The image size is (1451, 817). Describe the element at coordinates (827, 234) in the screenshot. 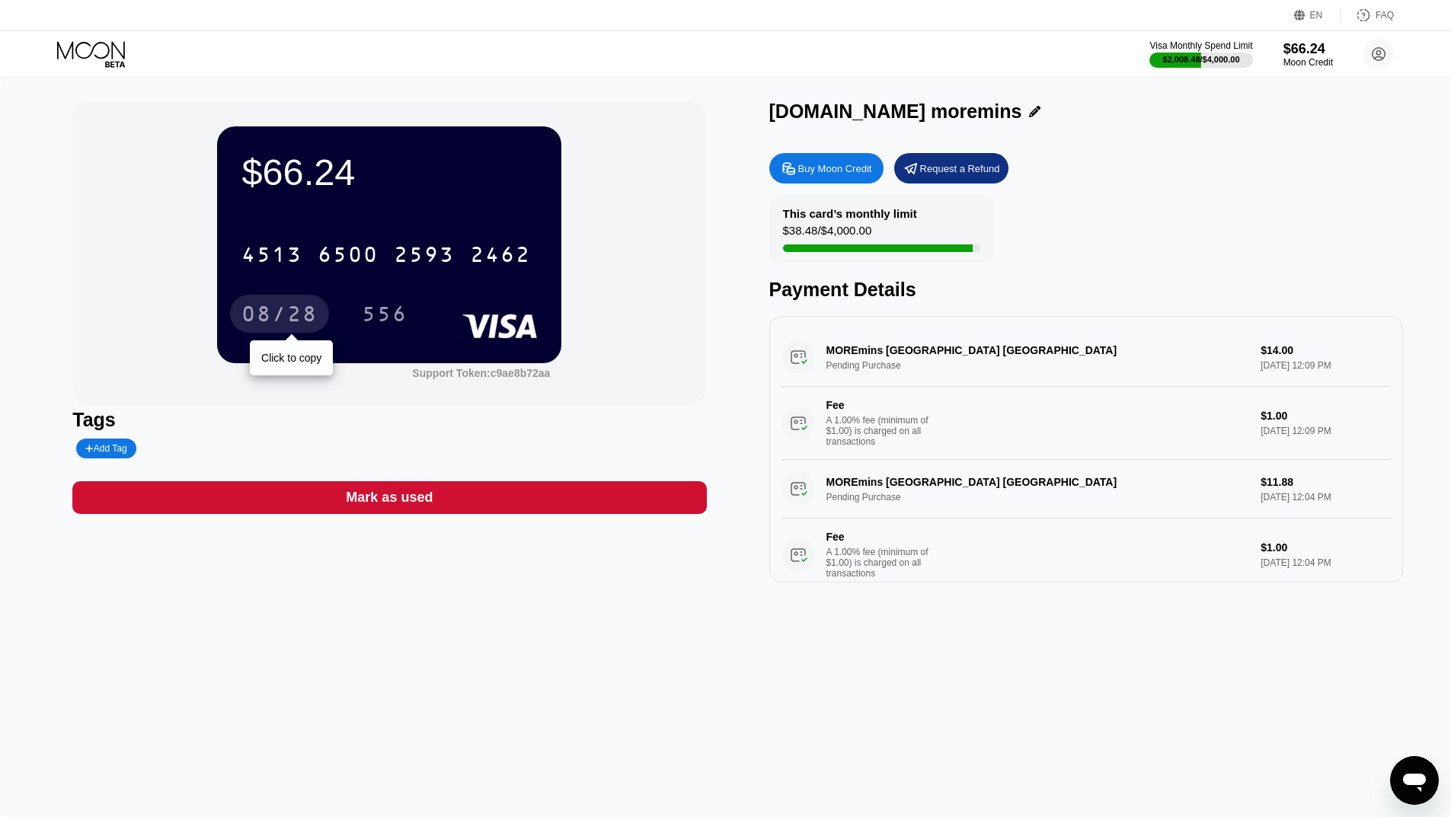

I see `div: $38.48 / $4,000.00` at that location.